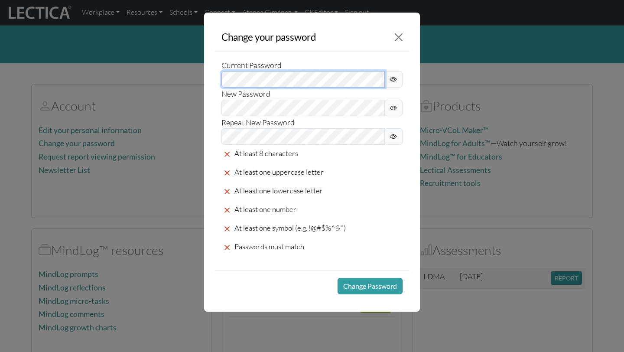 Image resolution: width=624 pixels, height=352 pixels. What do you see at coordinates (258, 122) in the screenshot?
I see `label: Repeat New Password` at bounding box center [258, 122].